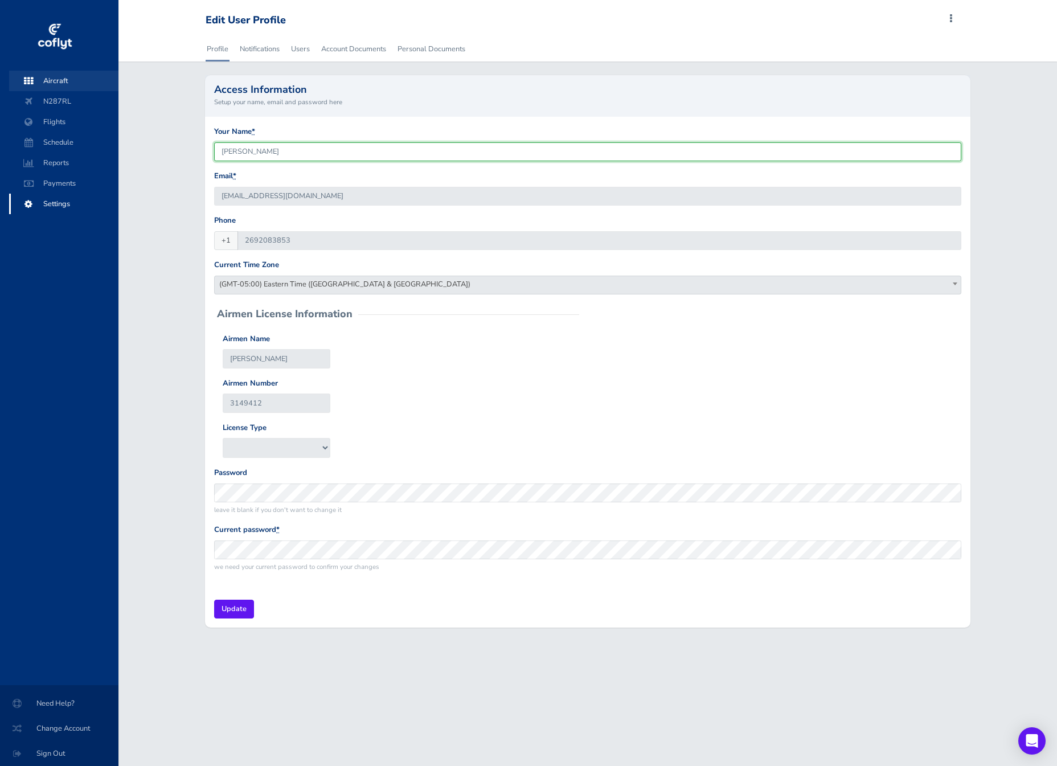  Describe the element at coordinates (64, 122) in the screenshot. I see `span: Flights` at that location.